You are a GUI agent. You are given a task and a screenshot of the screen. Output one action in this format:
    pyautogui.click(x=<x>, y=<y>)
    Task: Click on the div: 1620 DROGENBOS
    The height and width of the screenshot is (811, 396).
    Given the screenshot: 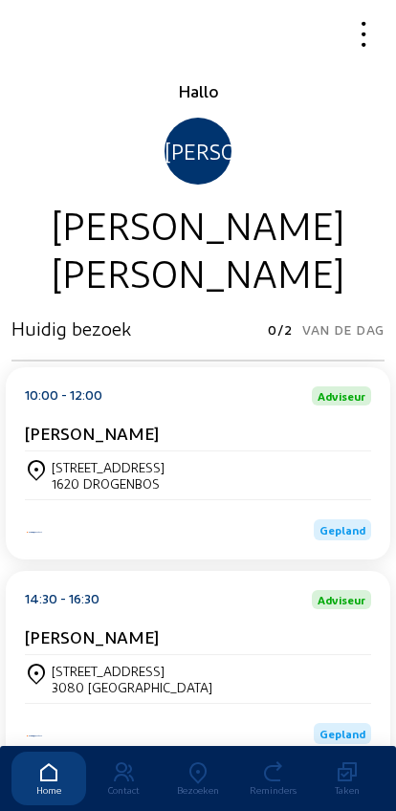 What is the action you would take?
    pyautogui.click(x=108, y=483)
    